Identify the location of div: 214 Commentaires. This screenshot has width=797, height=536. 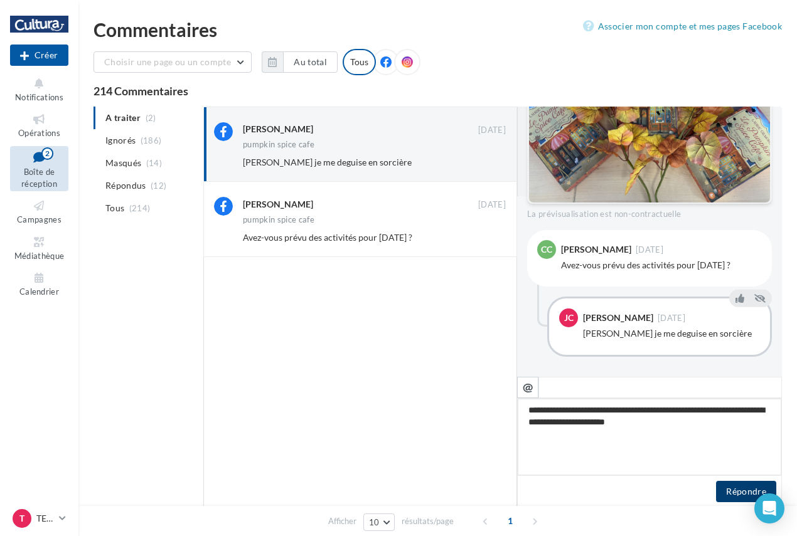
(437, 91).